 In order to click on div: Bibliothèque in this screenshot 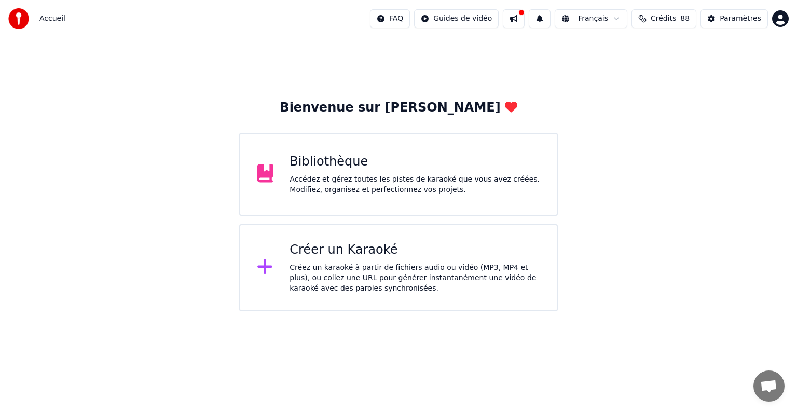, I will do `click(415, 162)`.